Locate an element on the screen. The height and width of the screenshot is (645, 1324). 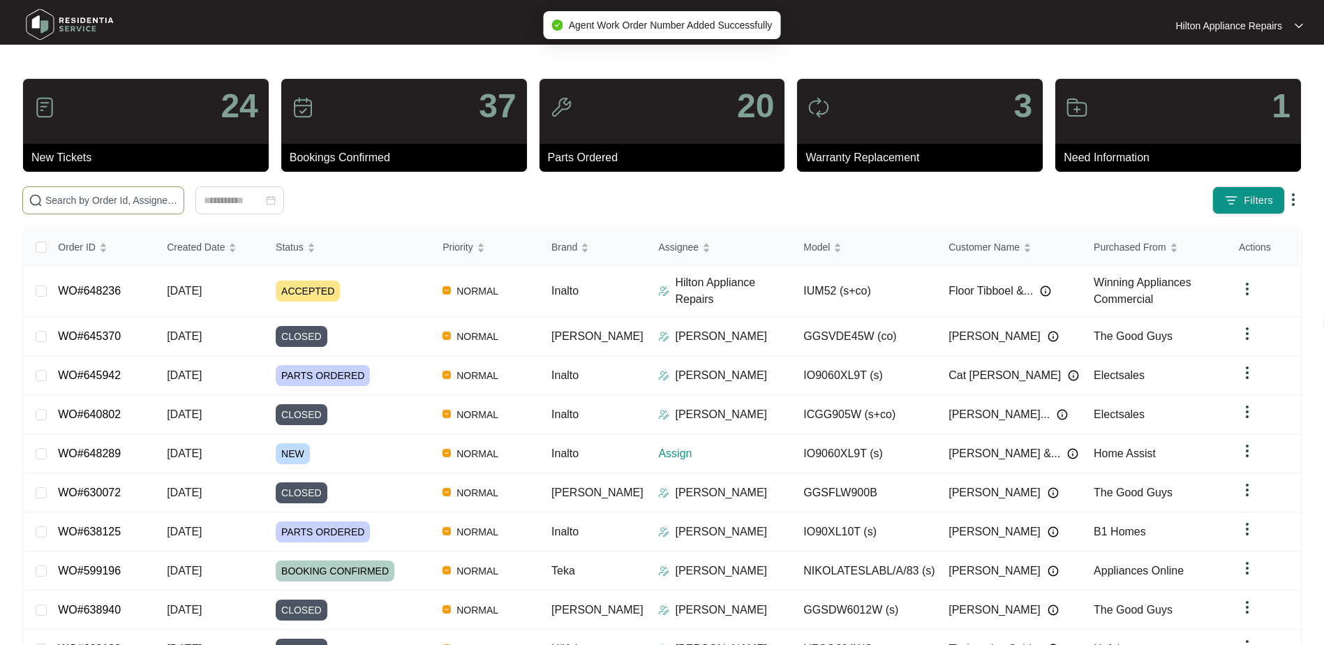
th: Actions is located at coordinates (1264, 247).